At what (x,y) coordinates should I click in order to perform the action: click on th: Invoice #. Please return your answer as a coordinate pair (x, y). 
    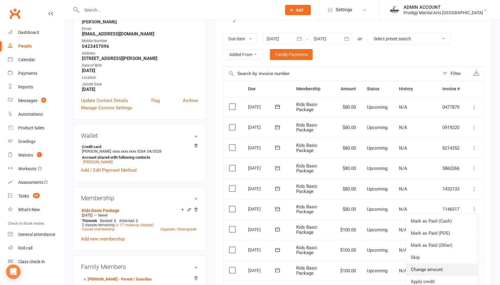
    Looking at the image, I should click on (451, 89).